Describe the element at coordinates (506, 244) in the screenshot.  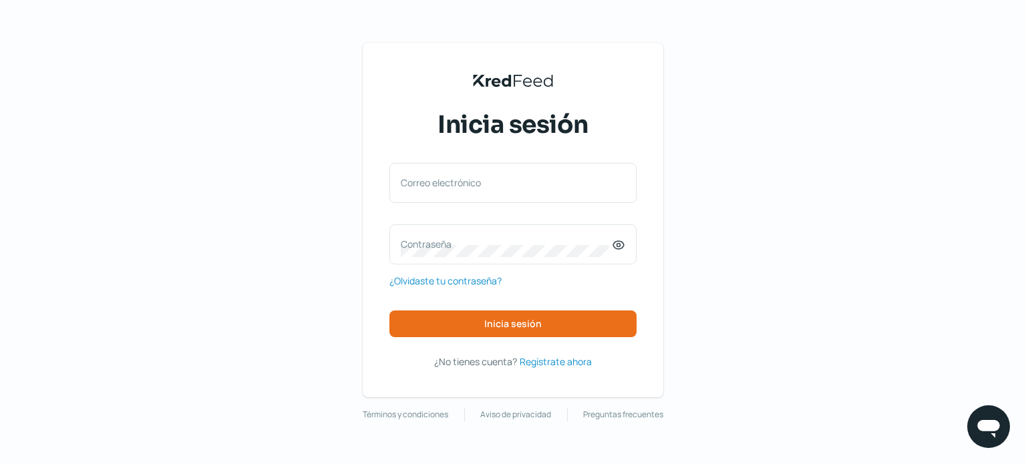
I see `label: Contraseña` at that location.